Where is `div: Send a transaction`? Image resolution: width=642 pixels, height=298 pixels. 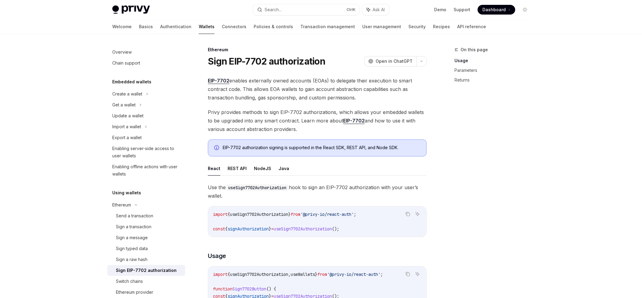
div: Send a transaction is located at coordinates (134, 216).